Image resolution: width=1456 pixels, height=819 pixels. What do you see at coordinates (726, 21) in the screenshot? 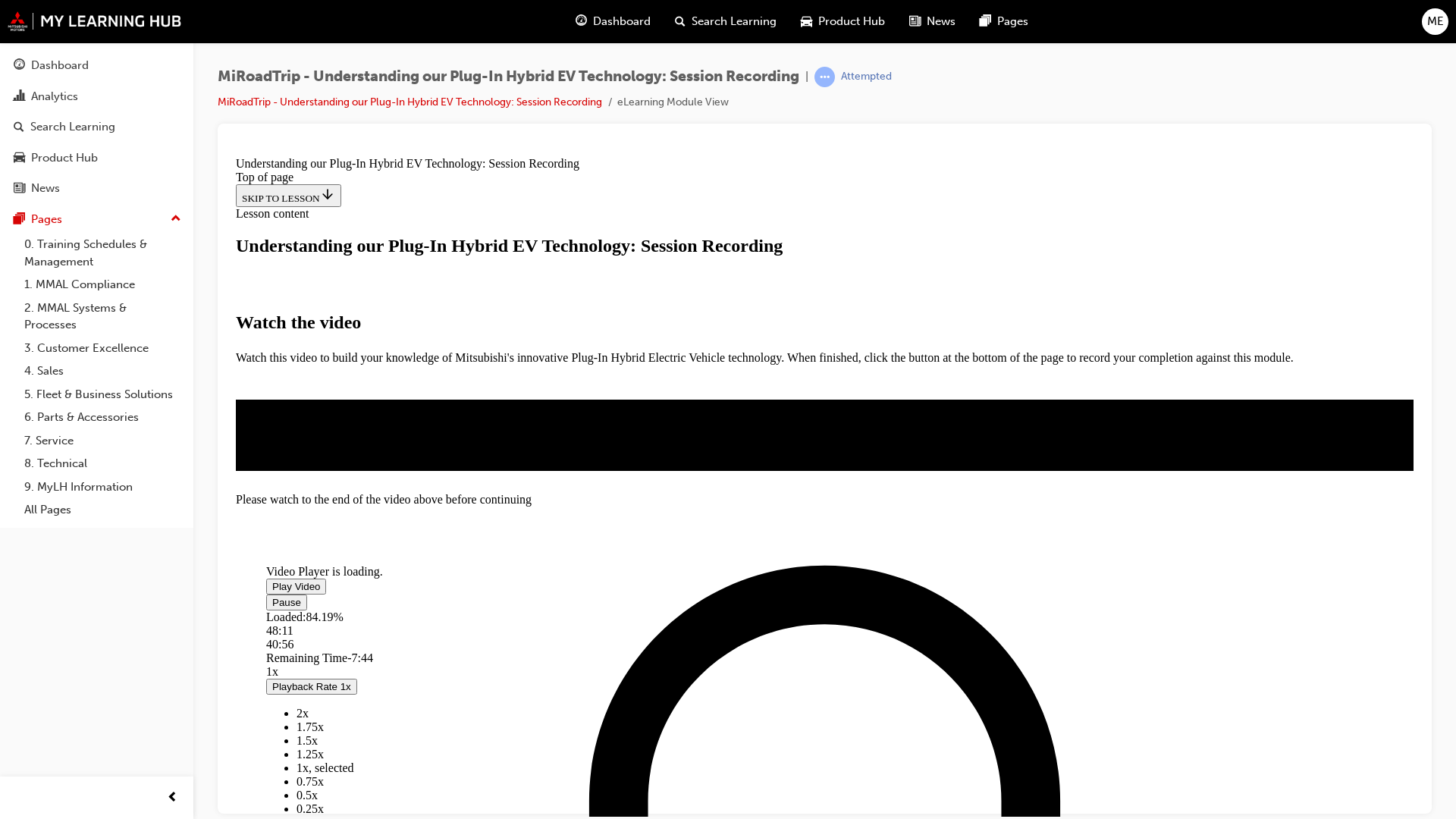
I see `a: search-iconSearch Learning` at bounding box center [726, 21].